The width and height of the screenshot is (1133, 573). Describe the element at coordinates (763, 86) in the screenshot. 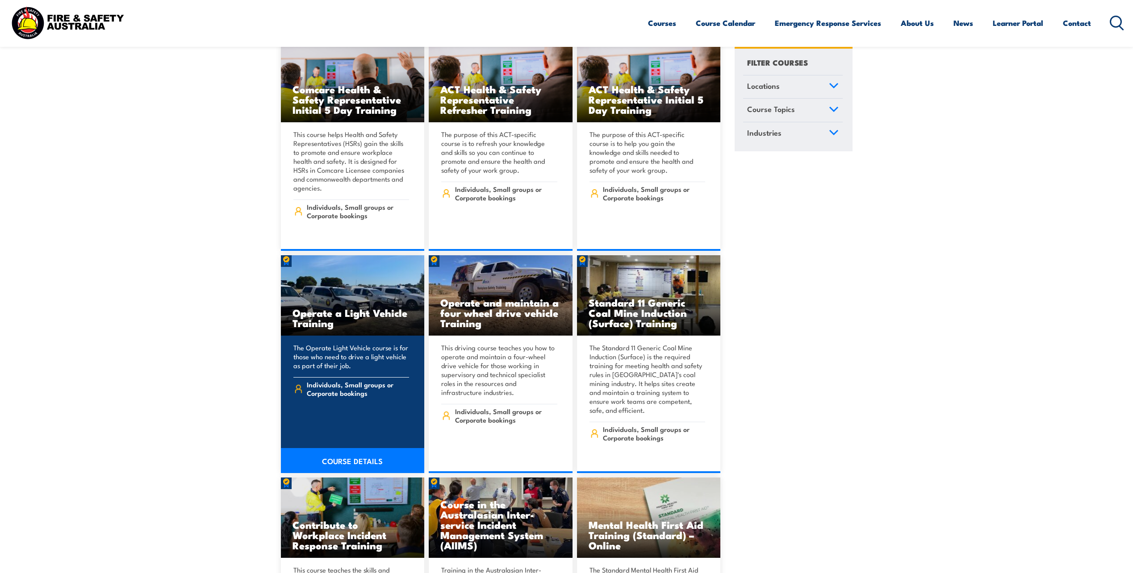

I see `span: Locations` at that location.